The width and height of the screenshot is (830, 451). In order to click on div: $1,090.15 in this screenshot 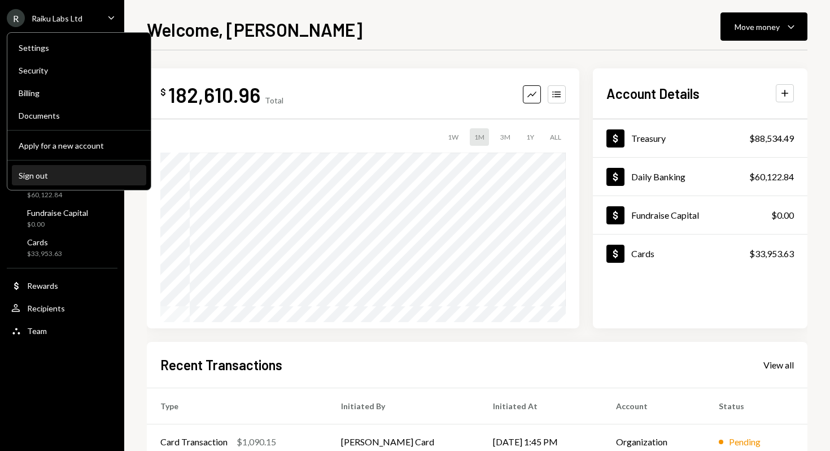, I will do `click(256, 442)`.